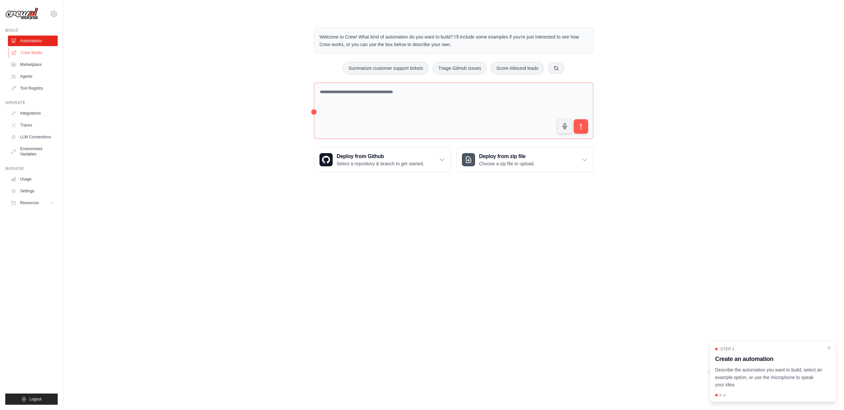 The height and width of the screenshot is (410, 844). What do you see at coordinates (459, 68) in the screenshot?
I see `button: Triage GitHub issues` at bounding box center [459, 68].